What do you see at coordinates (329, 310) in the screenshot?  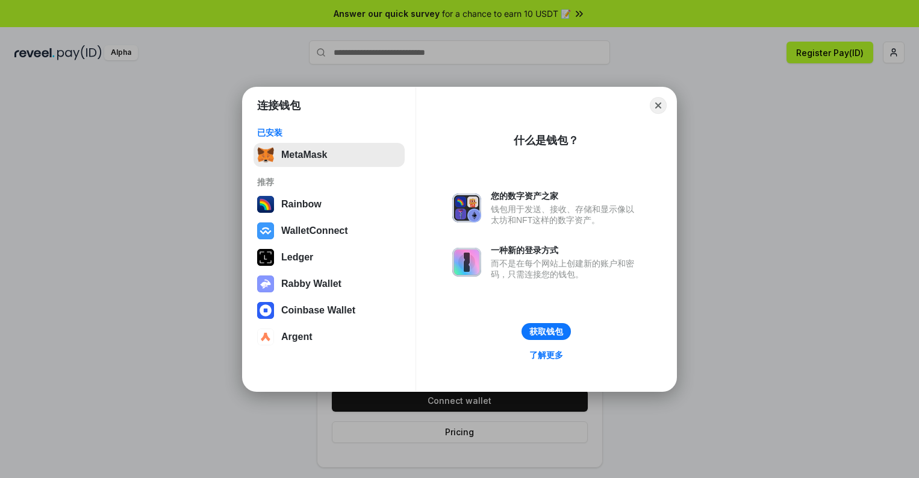 I see `button: Coinbase Wallet` at bounding box center [329, 310].